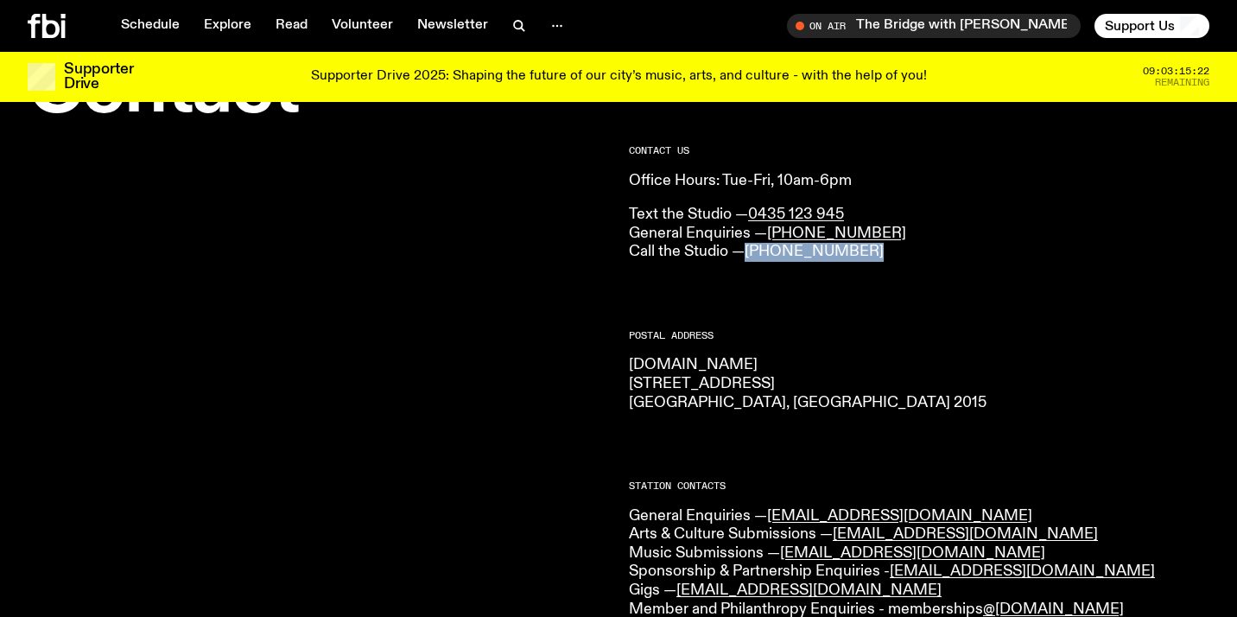 The width and height of the screenshot is (1237, 617). Describe the element at coordinates (1139, 26) in the screenshot. I see `span: Support Us` at that location.